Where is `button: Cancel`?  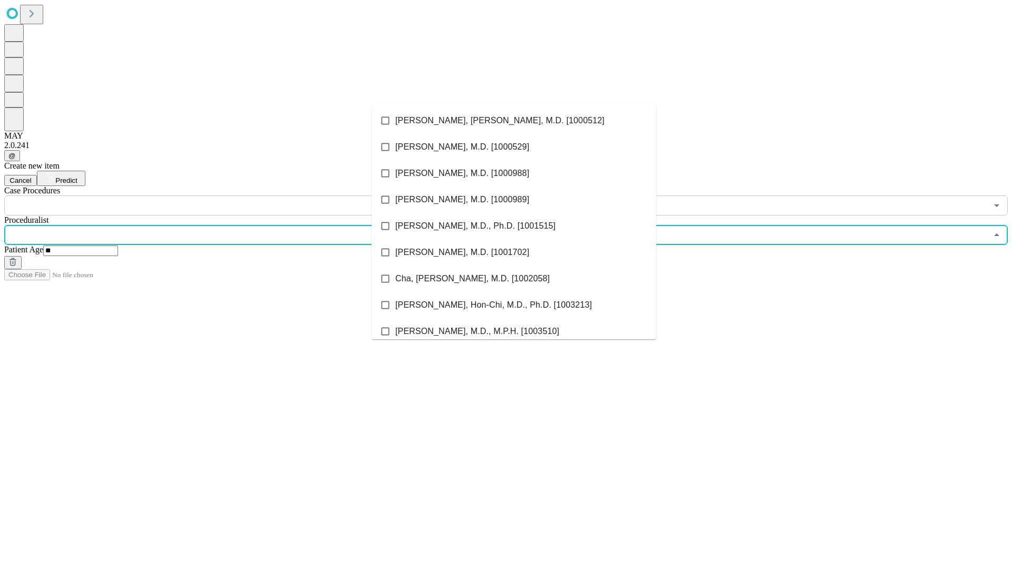
button: Cancel is located at coordinates (21, 180).